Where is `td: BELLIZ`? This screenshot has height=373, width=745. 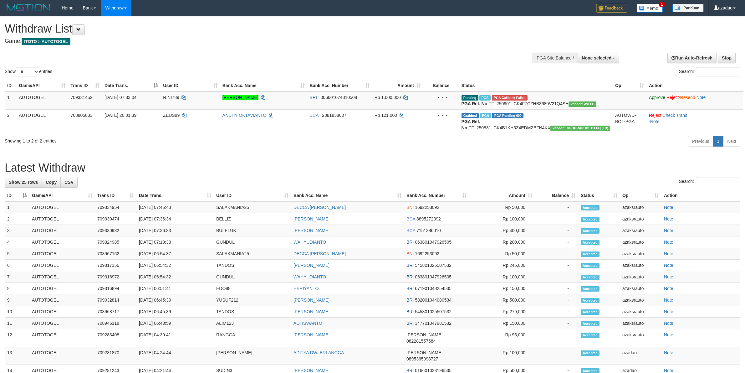
td: BELLIZ is located at coordinates (252, 219).